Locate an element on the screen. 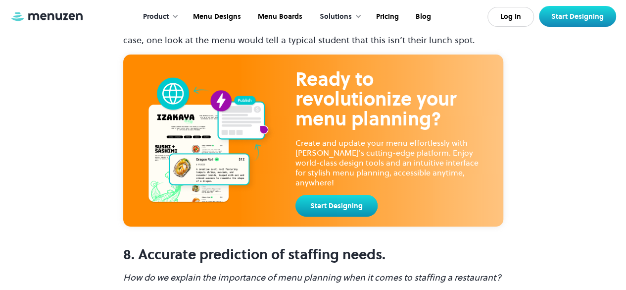 Image resolution: width=626 pixels, height=290 pixels. h2: Ready to revolutionize your menu planning? is located at coordinates (387, 103).